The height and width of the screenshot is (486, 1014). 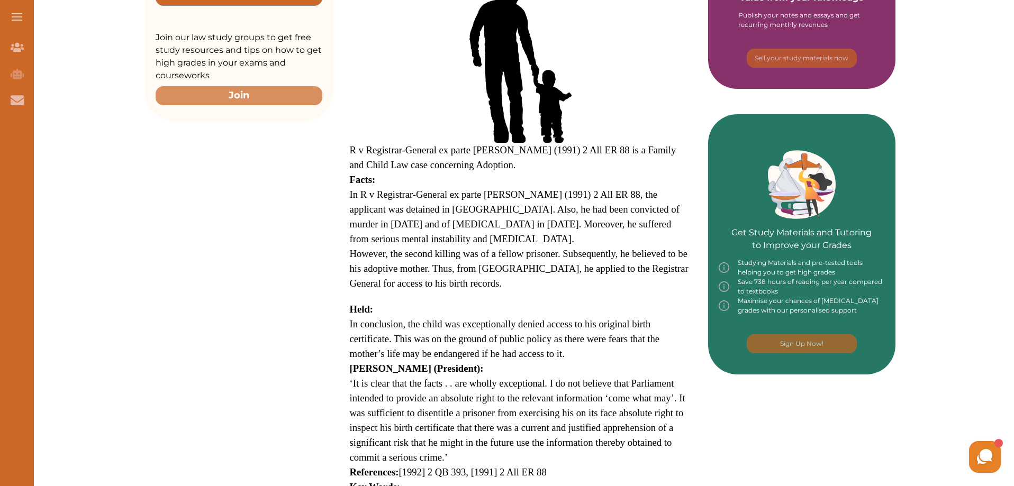 I want to click on strong: References:, so click(x=374, y=472).